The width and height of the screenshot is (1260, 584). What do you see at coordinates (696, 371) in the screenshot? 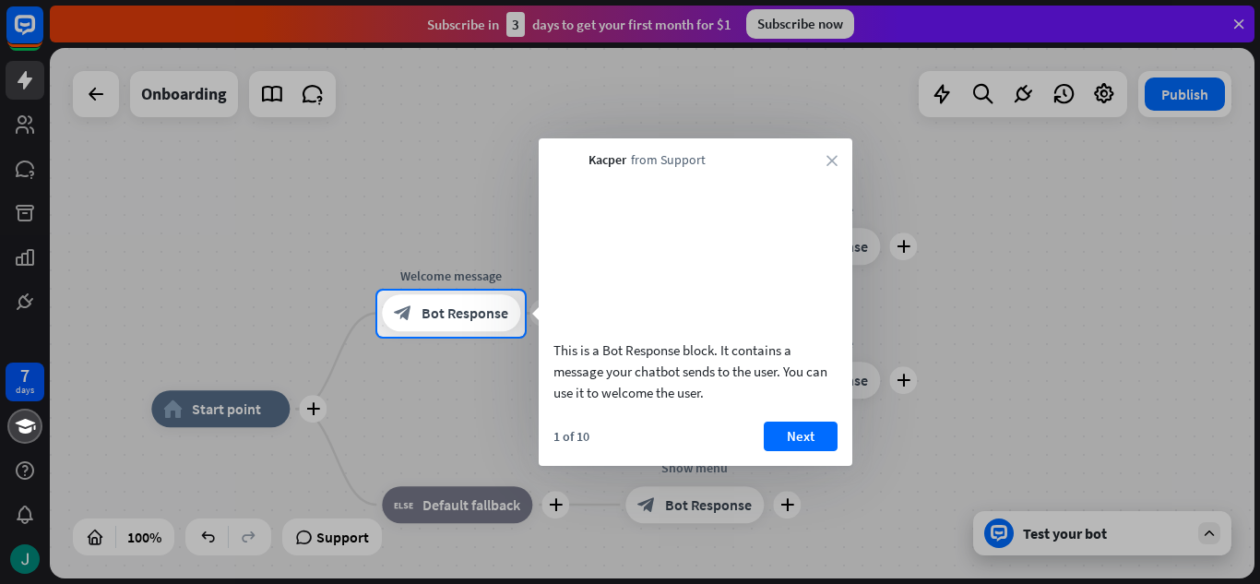
I see `div: This is a Bot Response block. It contains a message your chatbot sends to the user. You can use i...` at bounding box center [696, 371].